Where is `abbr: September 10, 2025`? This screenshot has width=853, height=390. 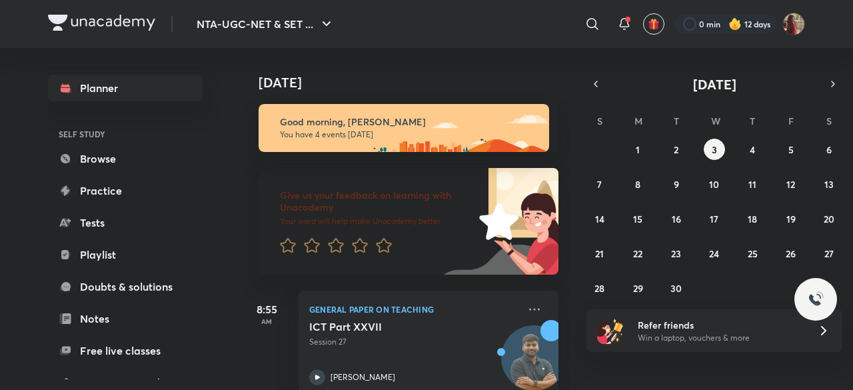
abbr: September 10, 2025 is located at coordinates (714, 184).